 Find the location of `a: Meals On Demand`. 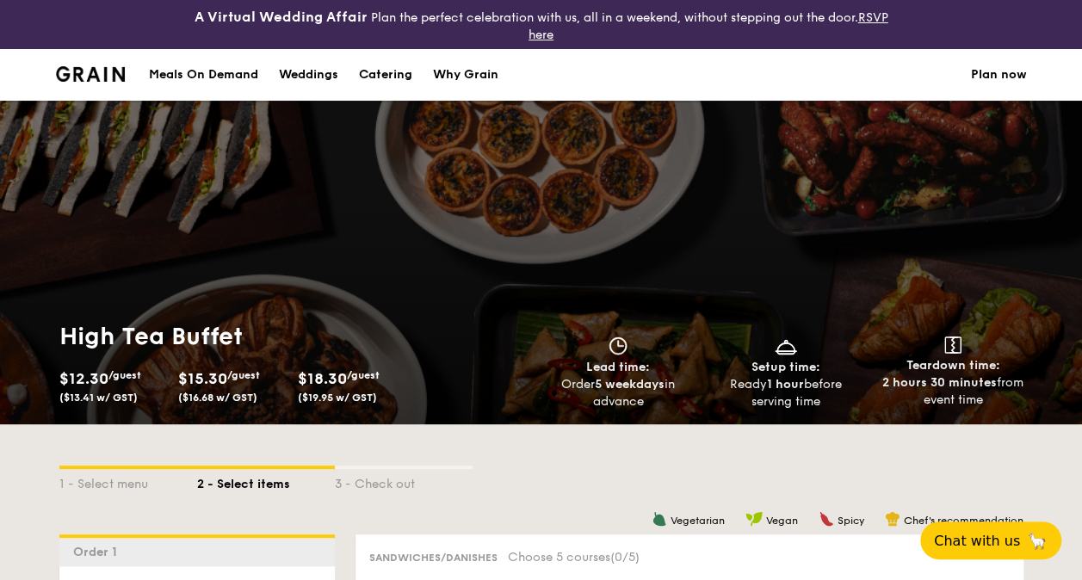

a: Meals On Demand is located at coordinates (203, 75).